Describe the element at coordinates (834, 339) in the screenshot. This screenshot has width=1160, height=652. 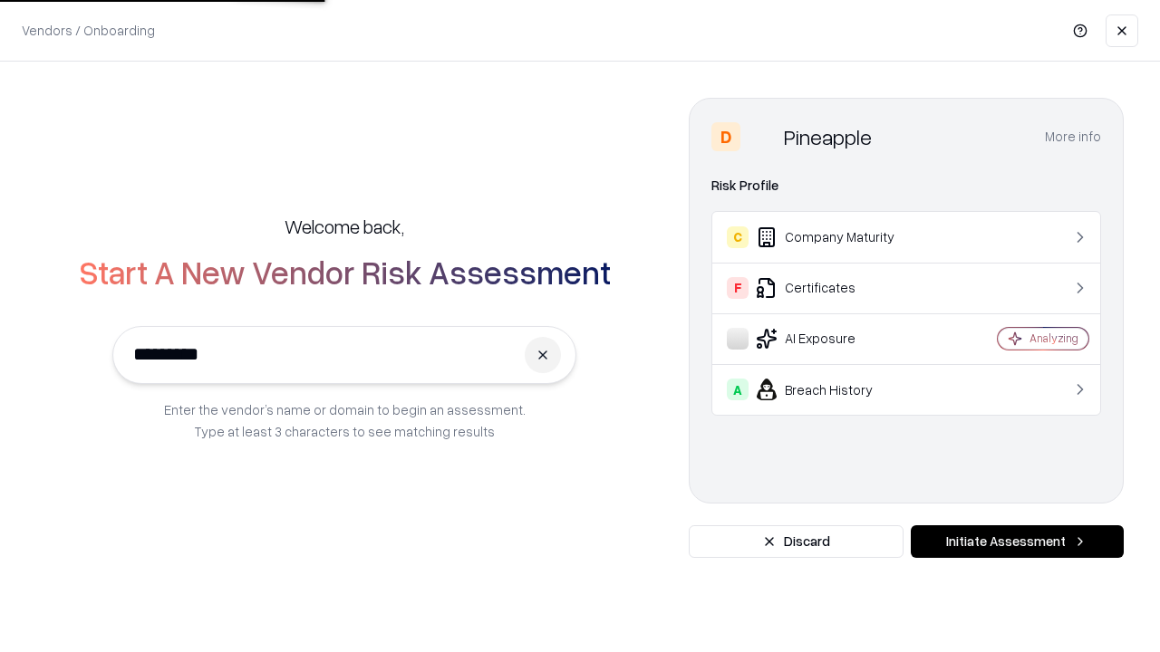
I see `div: AI Exposure` at that location.